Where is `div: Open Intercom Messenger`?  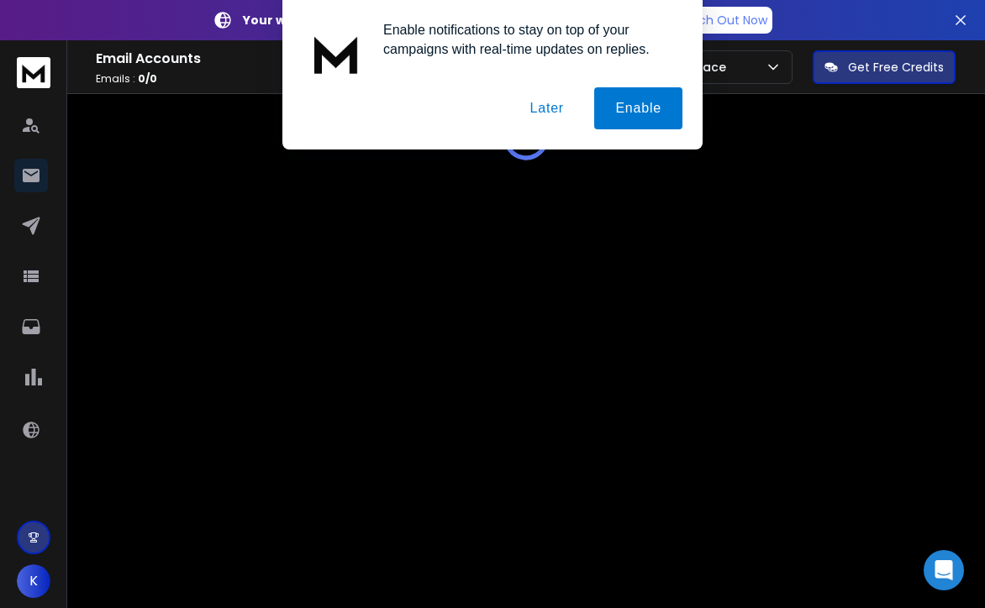
div: Open Intercom Messenger is located at coordinates (944, 570).